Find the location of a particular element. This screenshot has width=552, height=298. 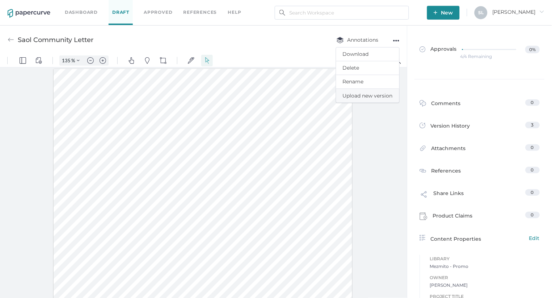

img: default-magnifying-glass.svg is located at coordinates (398, 7).